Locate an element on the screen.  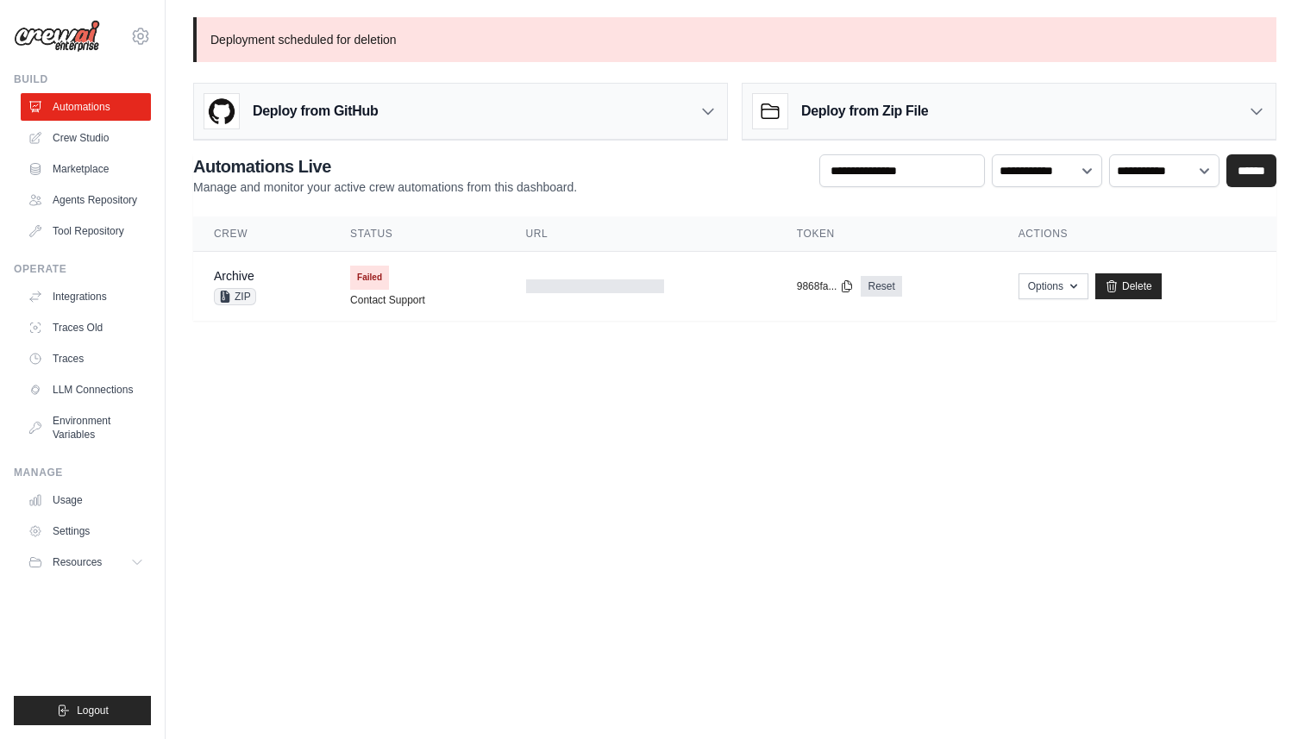
a: Archive is located at coordinates (234, 276).